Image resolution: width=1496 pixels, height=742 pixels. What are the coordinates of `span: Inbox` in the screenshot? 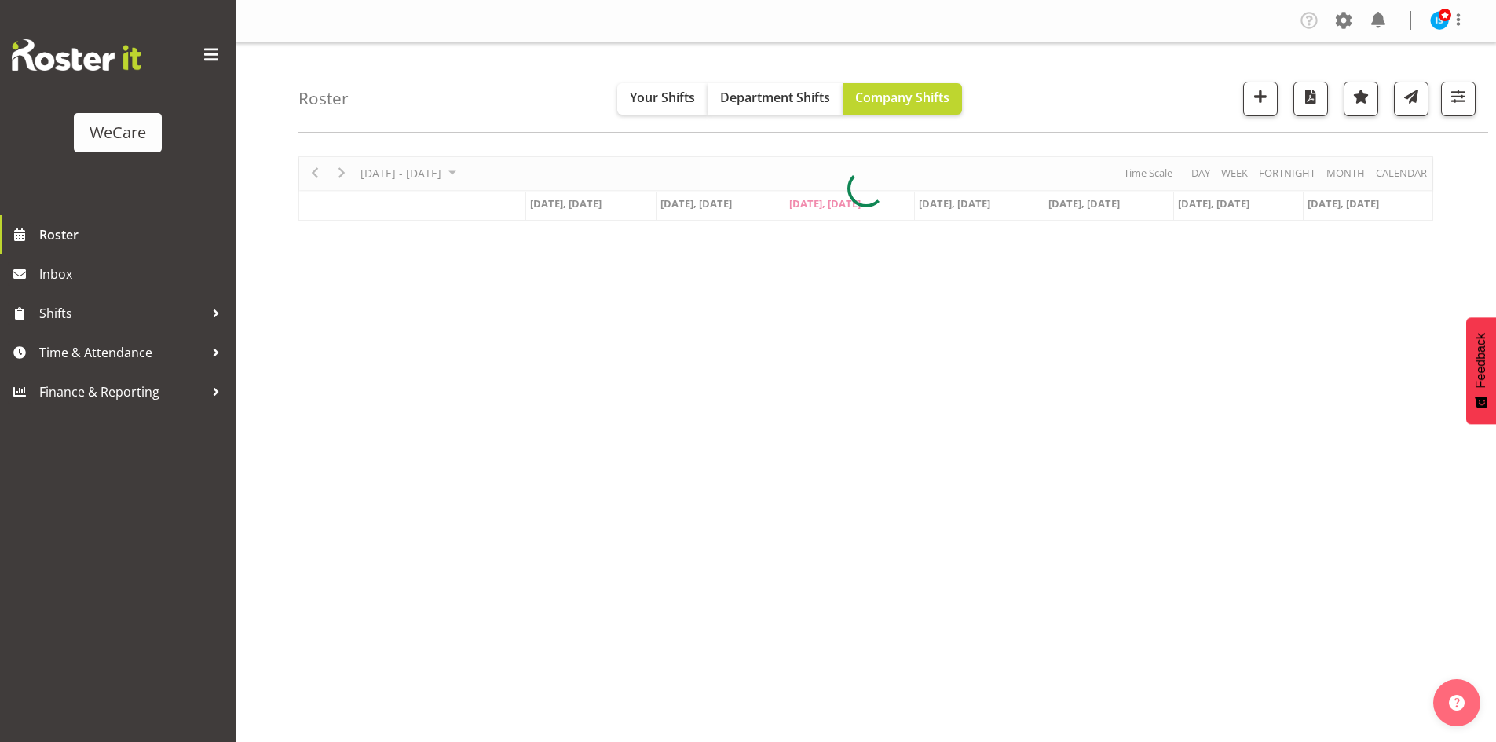 It's located at (133, 274).